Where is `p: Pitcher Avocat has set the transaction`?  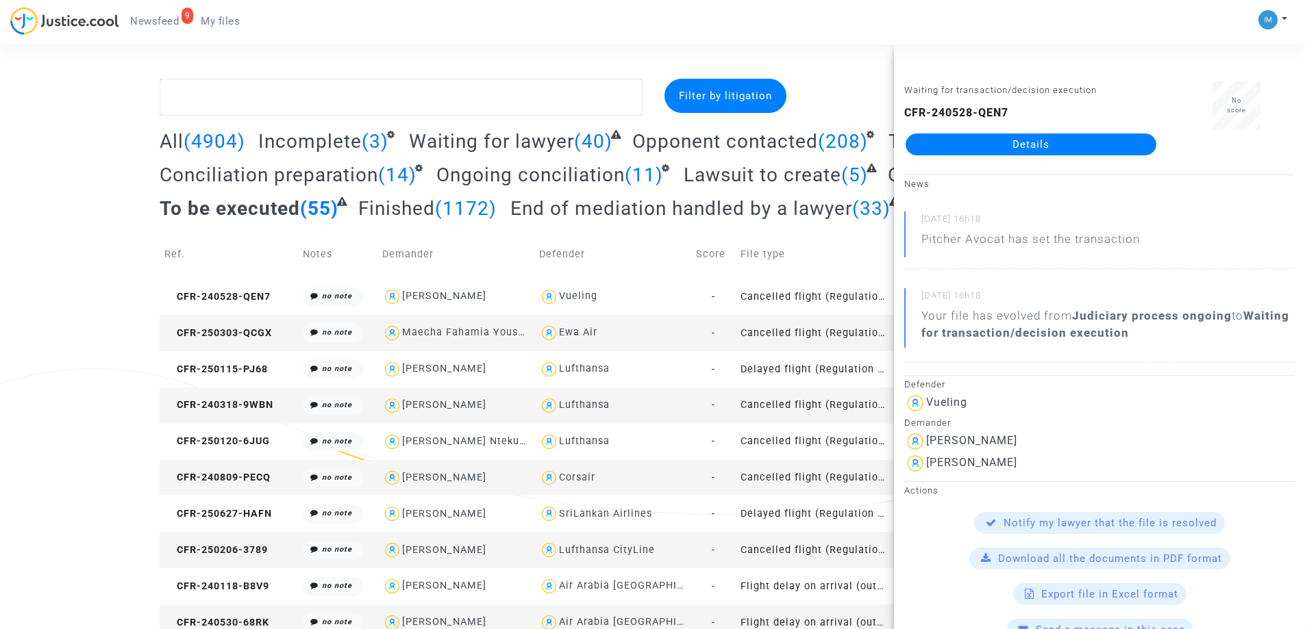
p: Pitcher Avocat has set the transaction is located at coordinates (1030, 242).